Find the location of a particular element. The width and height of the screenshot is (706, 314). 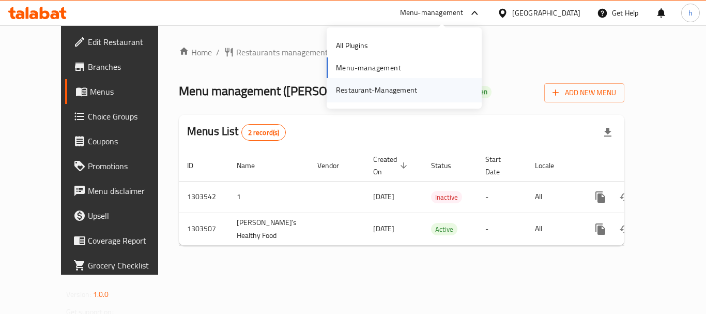

span: Promotions is located at coordinates (129, 166).